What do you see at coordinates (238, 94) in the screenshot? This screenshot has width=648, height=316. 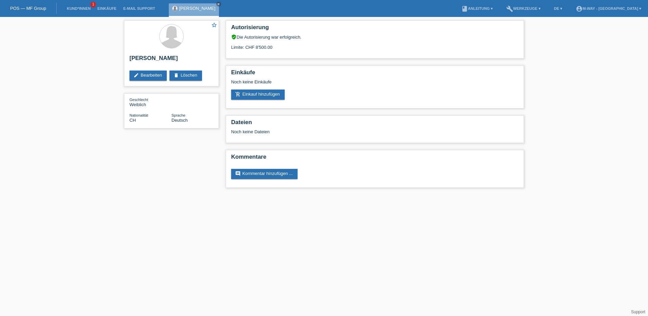 I see `i: add_shopping_cart` at bounding box center [238, 94].